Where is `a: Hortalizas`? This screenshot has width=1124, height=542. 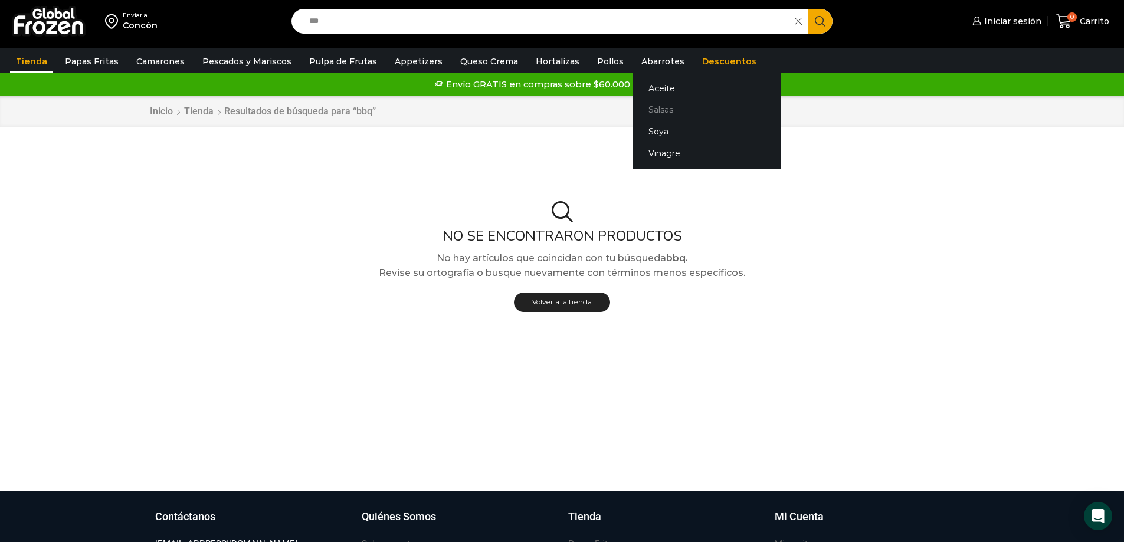 a: Hortalizas is located at coordinates (558, 61).